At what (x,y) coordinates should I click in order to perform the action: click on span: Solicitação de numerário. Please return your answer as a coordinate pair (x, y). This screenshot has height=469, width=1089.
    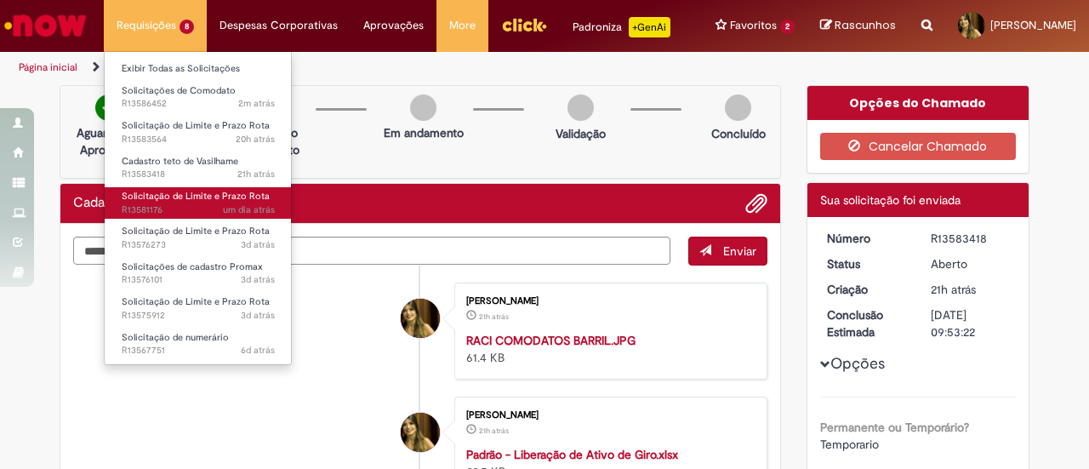
    Looking at the image, I should click on (175, 337).